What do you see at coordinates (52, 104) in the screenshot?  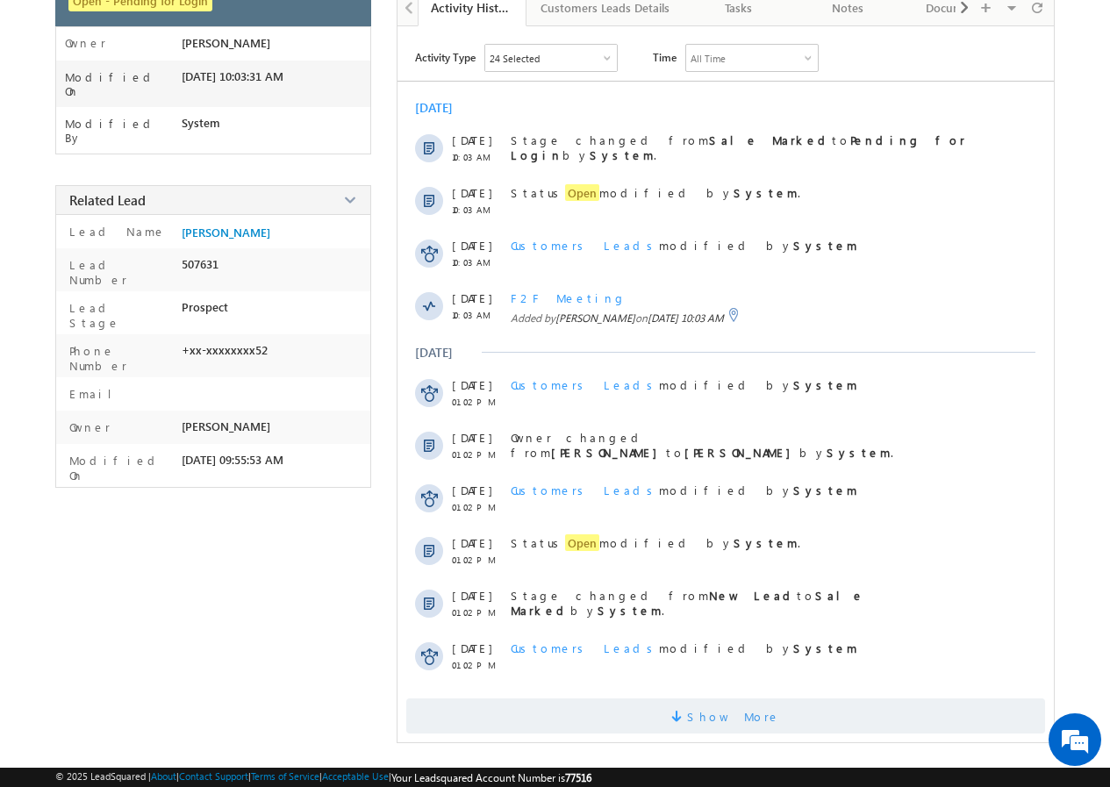 I see `img: d_60004797649_company_0_60004797649` at bounding box center [52, 104].